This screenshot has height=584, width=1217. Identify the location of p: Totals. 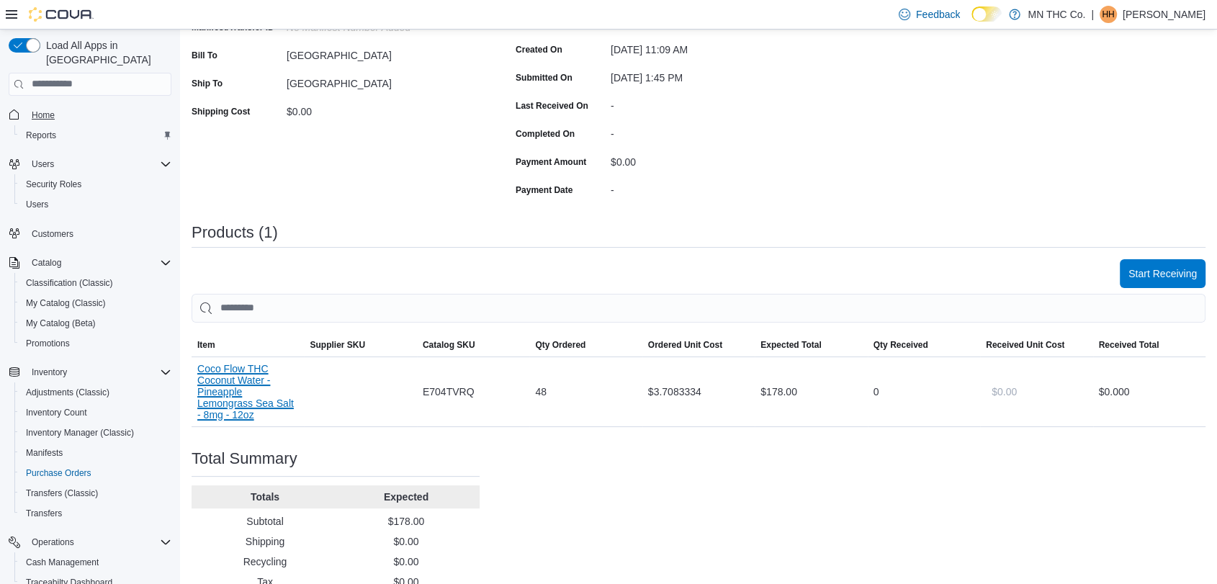
(265, 497).